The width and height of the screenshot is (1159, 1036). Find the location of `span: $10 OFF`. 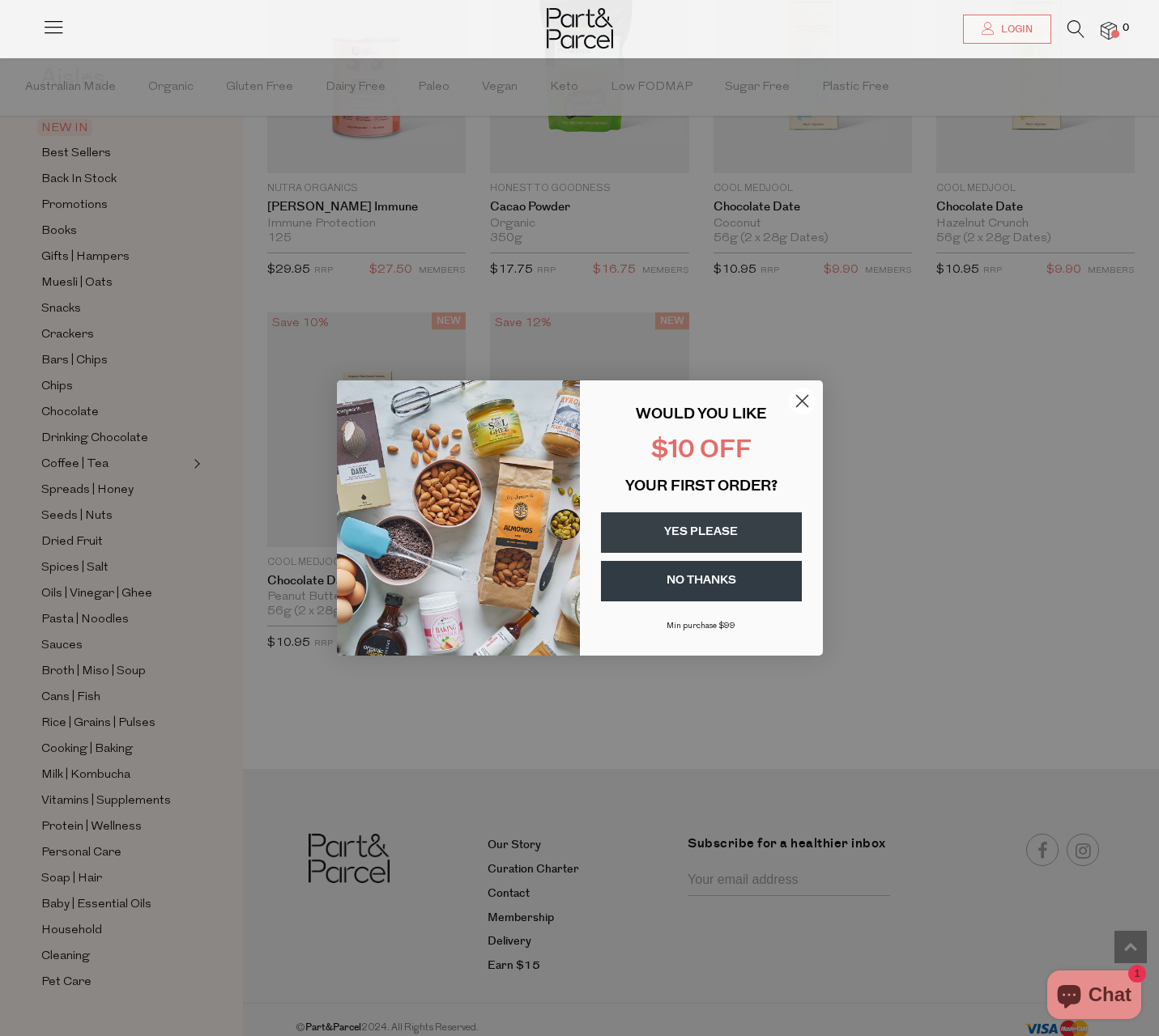

span: $10 OFF is located at coordinates (701, 451).